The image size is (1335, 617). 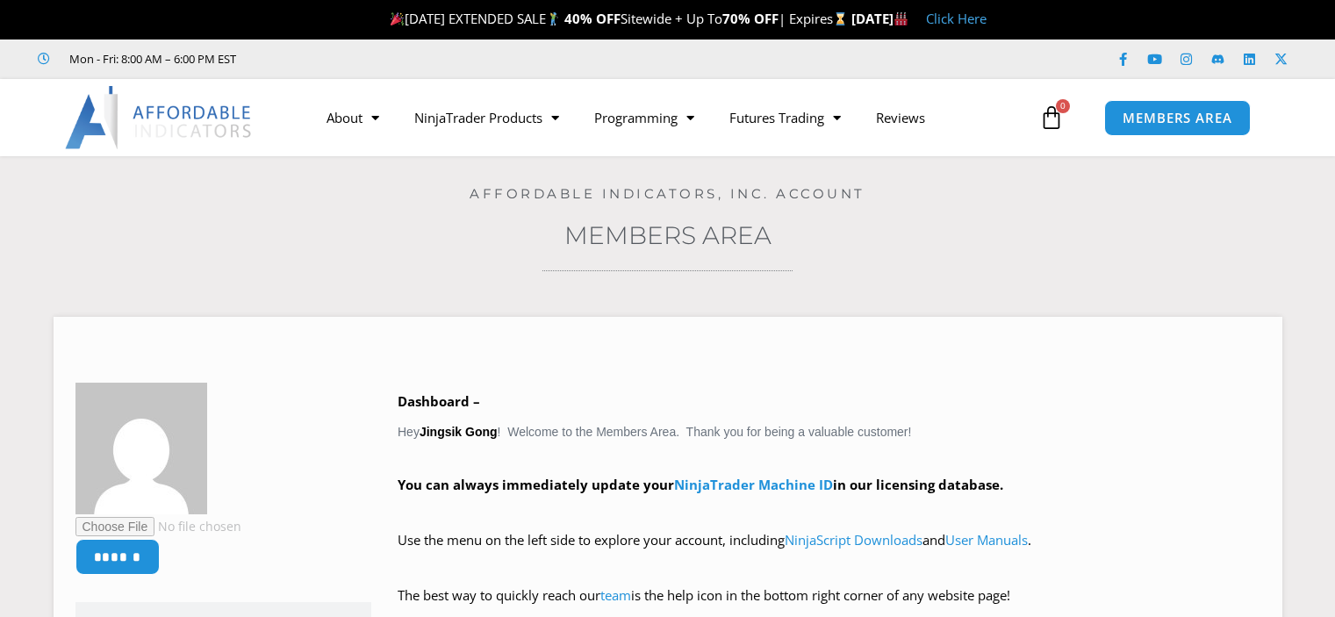 I want to click on a: Click Here, so click(x=956, y=18).